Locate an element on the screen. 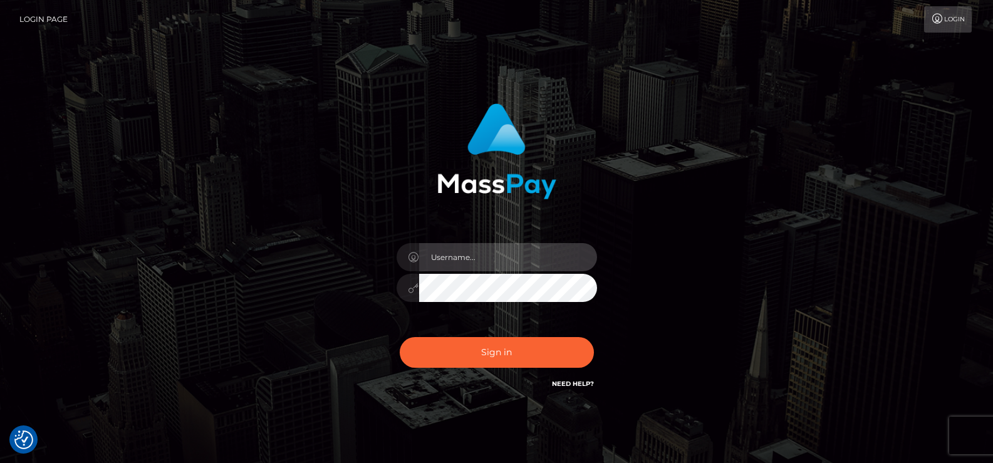  a: Login is located at coordinates (948, 19).